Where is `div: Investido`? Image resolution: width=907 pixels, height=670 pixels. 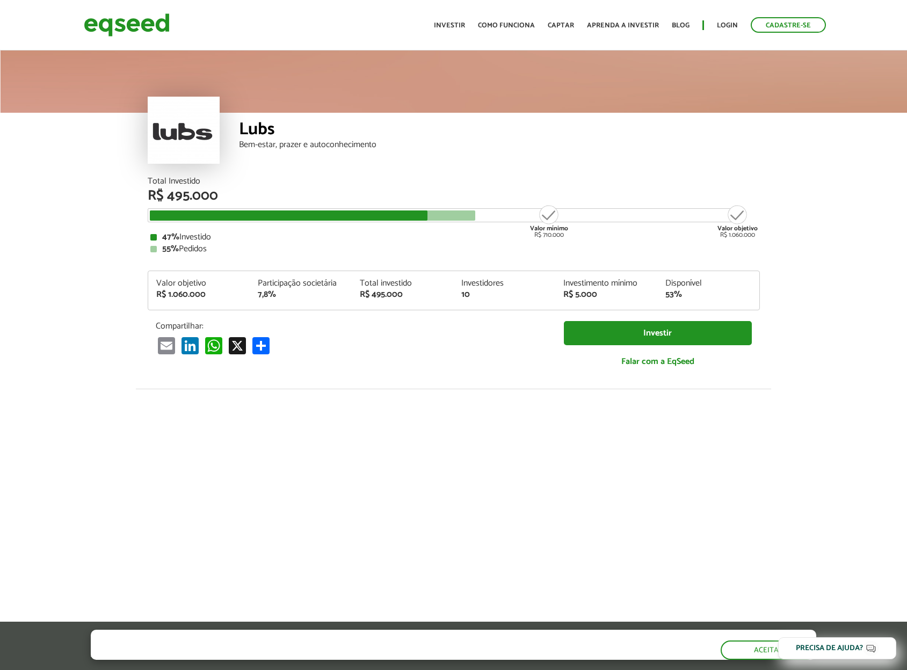 div: Investido is located at coordinates (454, 237).